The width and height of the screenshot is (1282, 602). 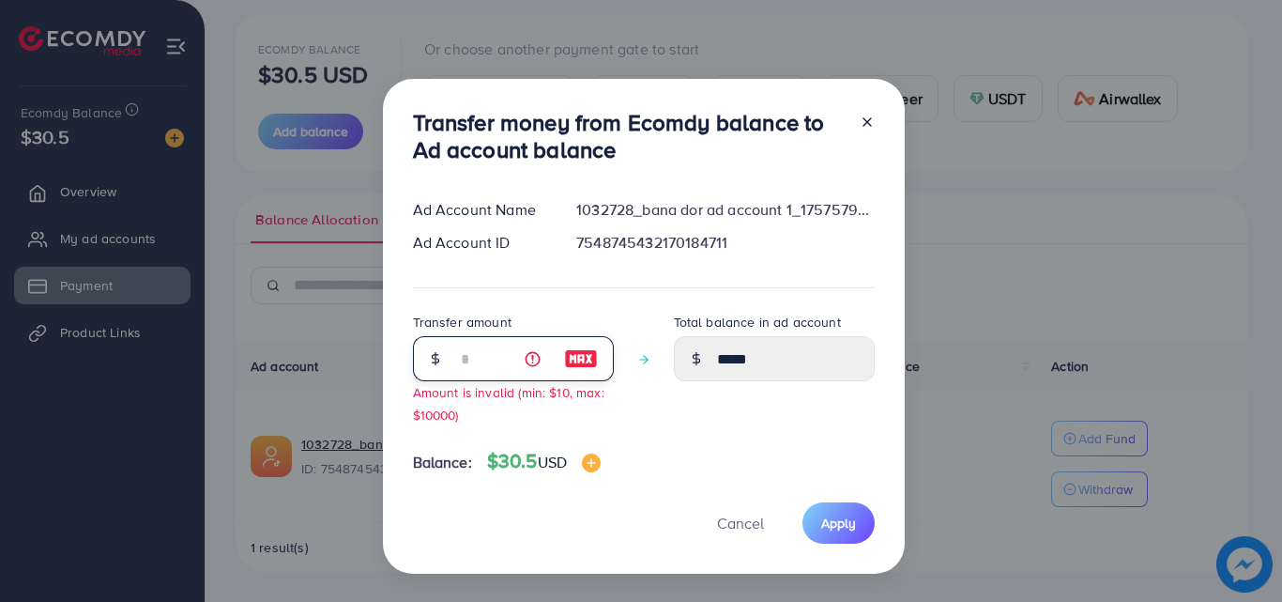 I want to click on div: Ad Account ID, so click(x=480, y=242).